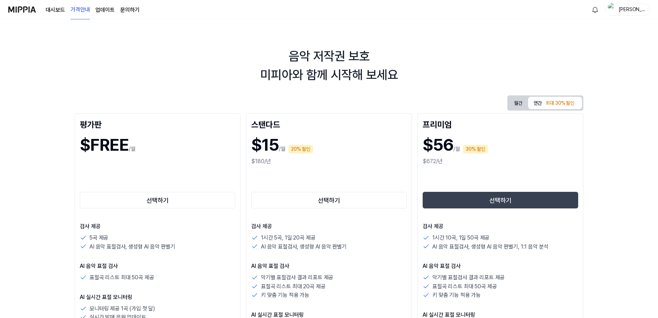 The height and width of the screenshot is (318, 658). What do you see at coordinates (300, 149) in the screenshot?
I see `div: 20% 할인` at bounding box center [300, 149].